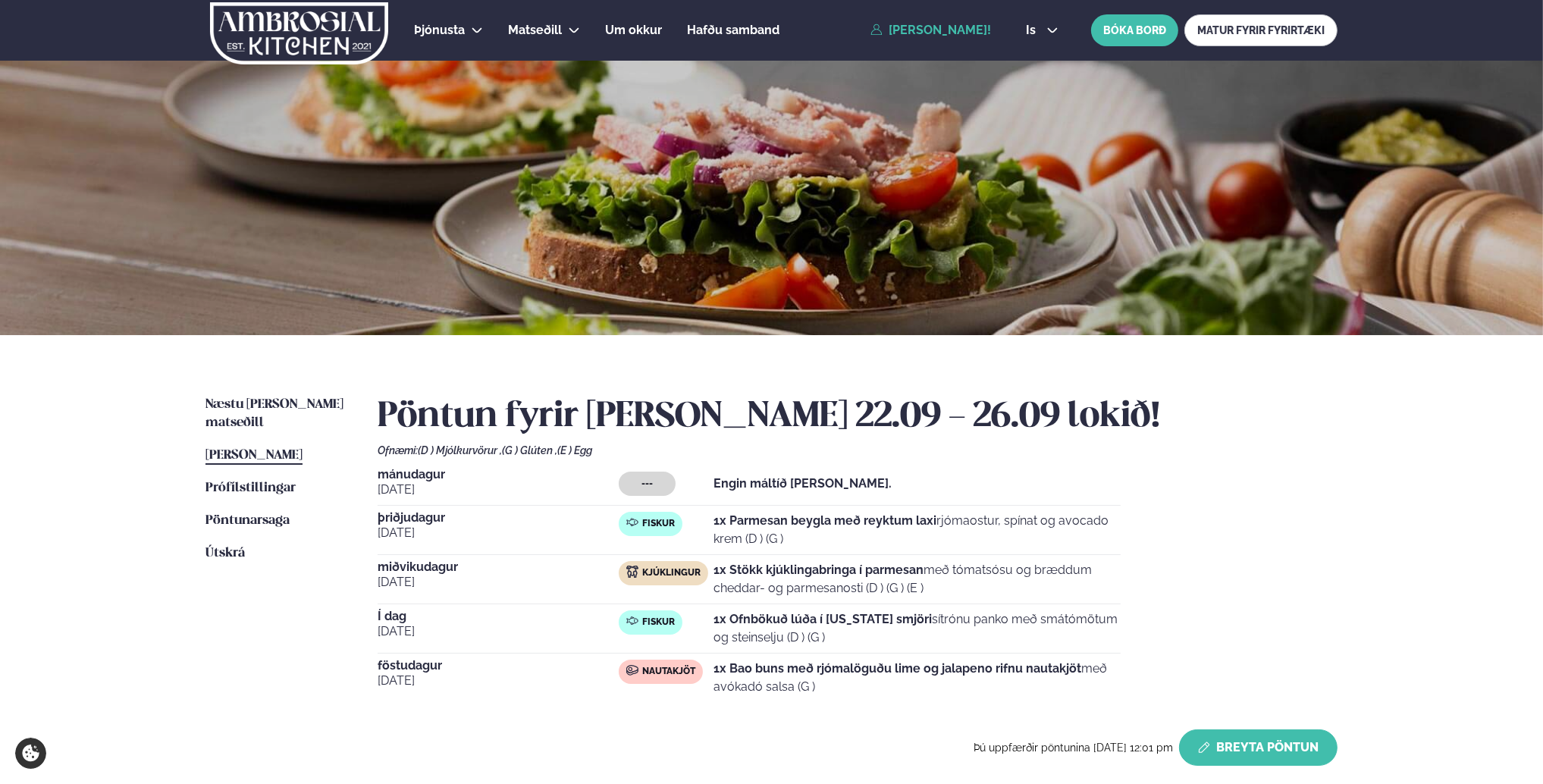  Describe the element at coordinates (226, 554) in the screenshot. I see `a: Útskrá` at that location.